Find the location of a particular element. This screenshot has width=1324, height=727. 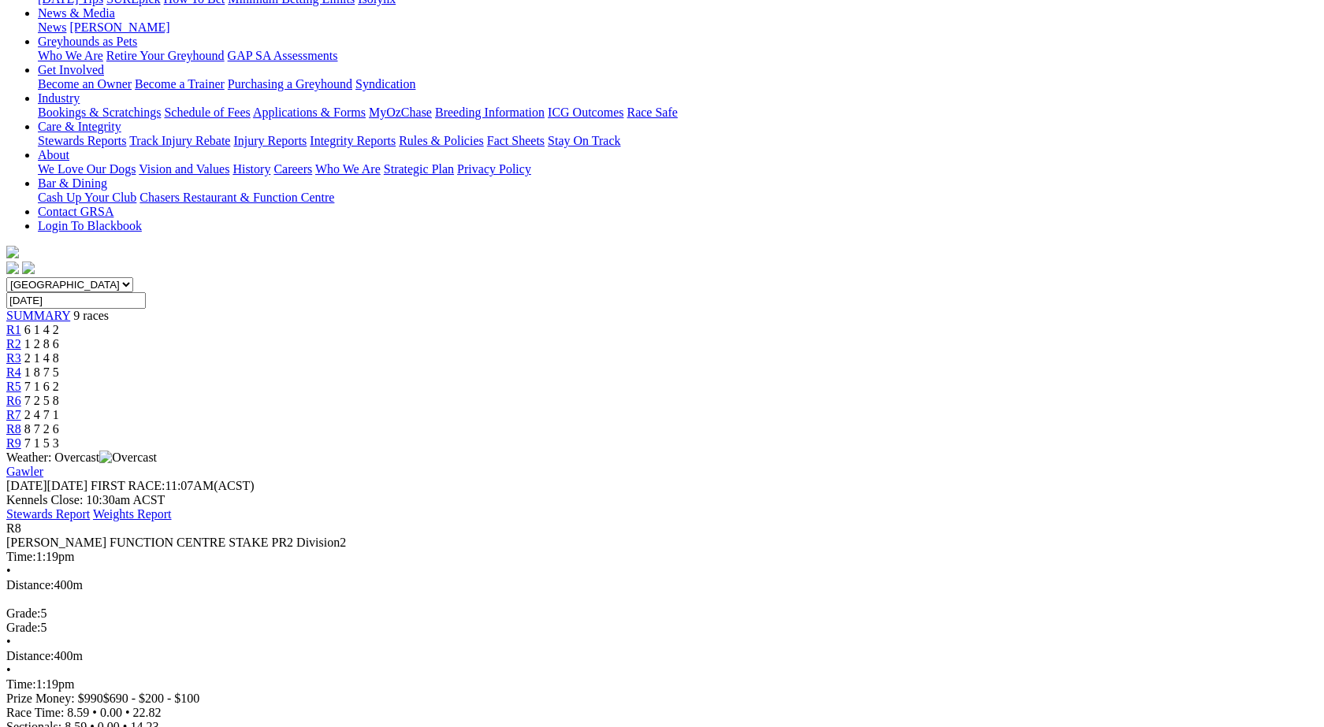

a: Careers is located at coordinates (292, 169).